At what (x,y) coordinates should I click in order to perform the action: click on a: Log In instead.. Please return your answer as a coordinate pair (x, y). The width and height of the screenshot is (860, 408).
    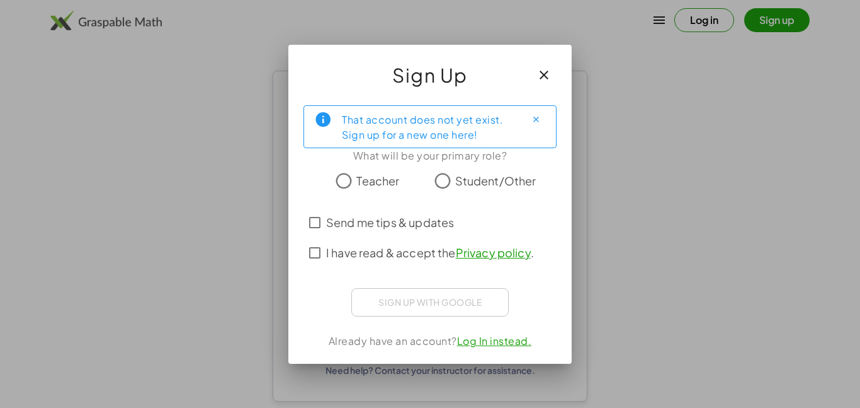
    Looking at the image, I should click on (494, 340).